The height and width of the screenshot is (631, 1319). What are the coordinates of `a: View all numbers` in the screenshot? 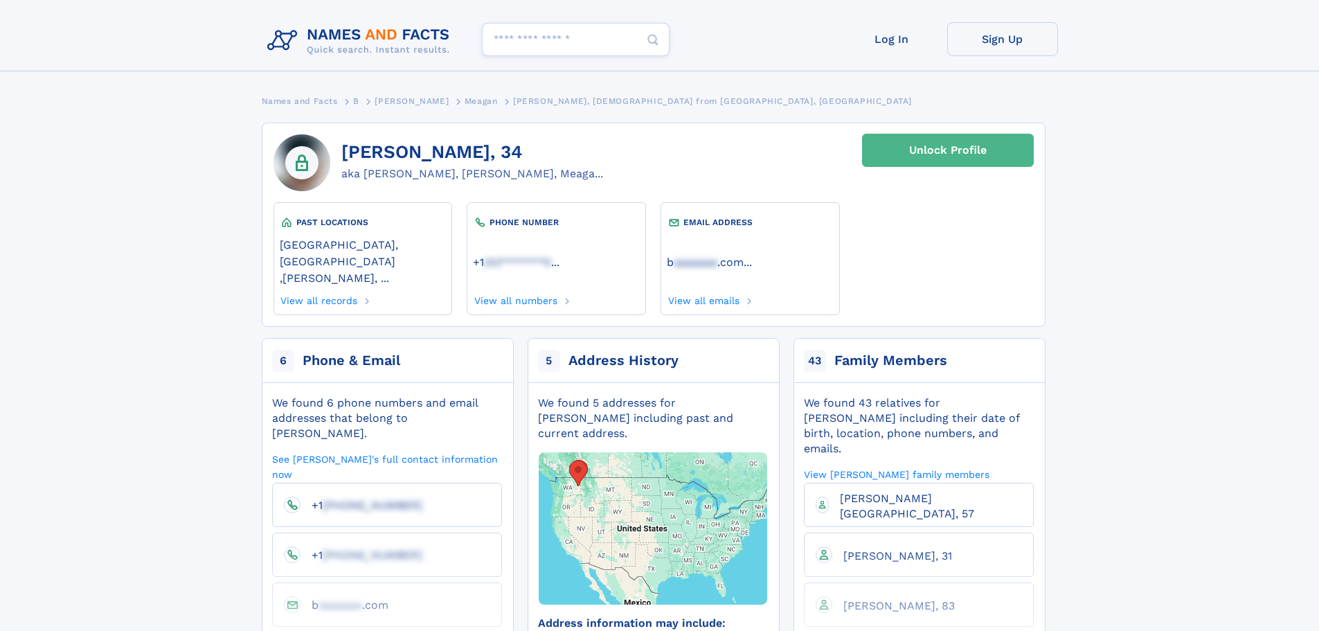 It's located at (515, 298).